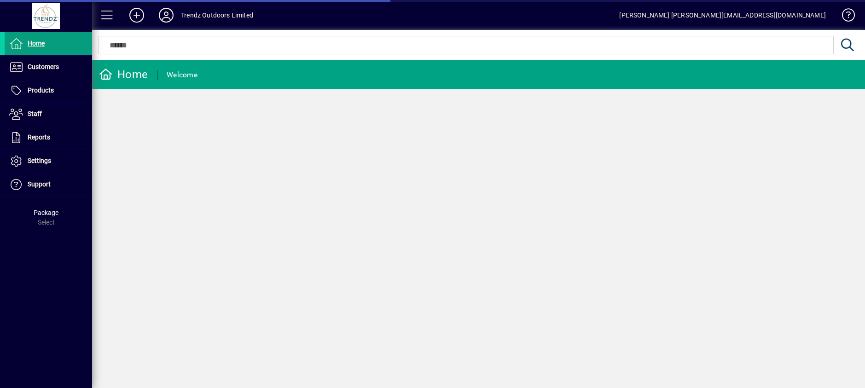  I want to click on span: Customers, so click(43, 67).